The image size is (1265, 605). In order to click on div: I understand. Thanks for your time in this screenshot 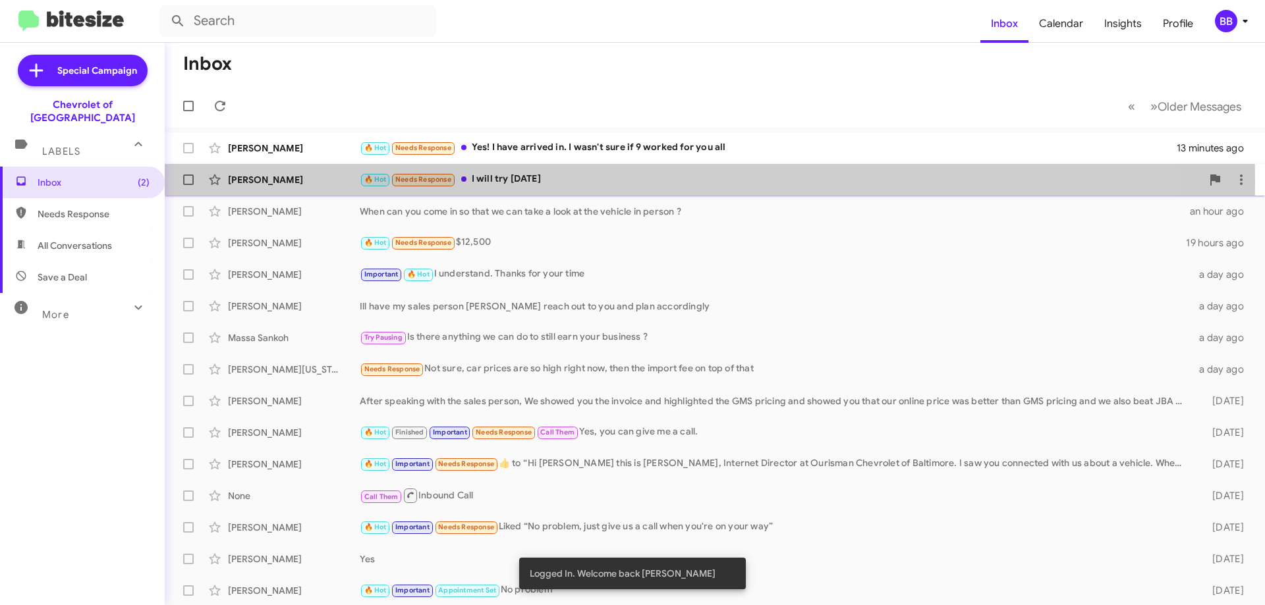, I will do `click(775, 274)`.